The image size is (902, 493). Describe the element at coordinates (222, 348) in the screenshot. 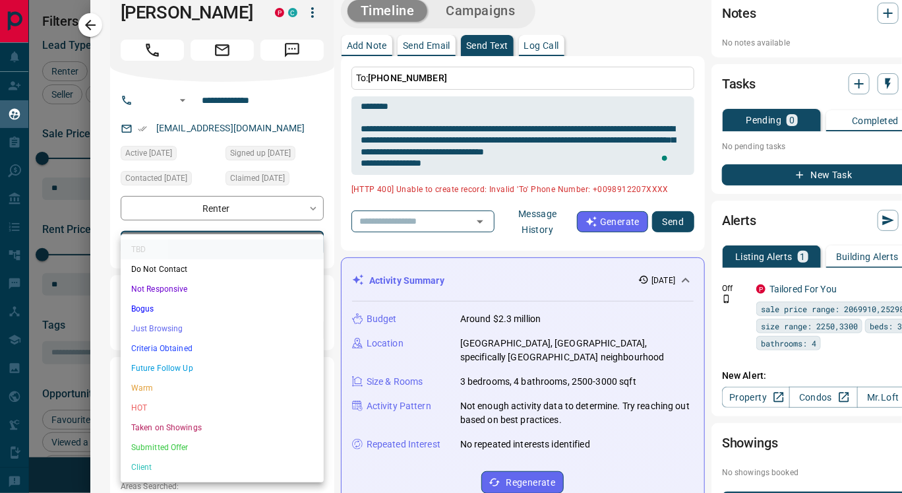

I see `li: Criteria Obtained` at that location.